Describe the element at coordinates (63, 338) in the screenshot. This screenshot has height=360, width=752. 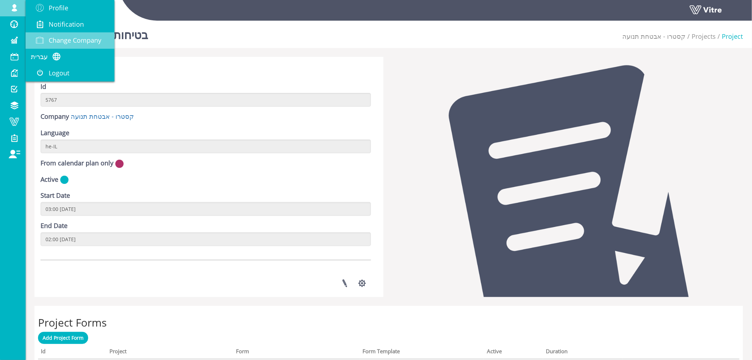
I see `a: Add Project Form` at that location.